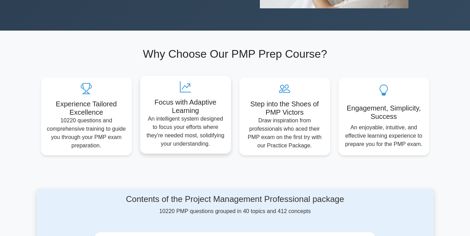  I want to click on div: 10220 PMP questions grouped in 40 topics and 412 concepts, so click(235, 205).